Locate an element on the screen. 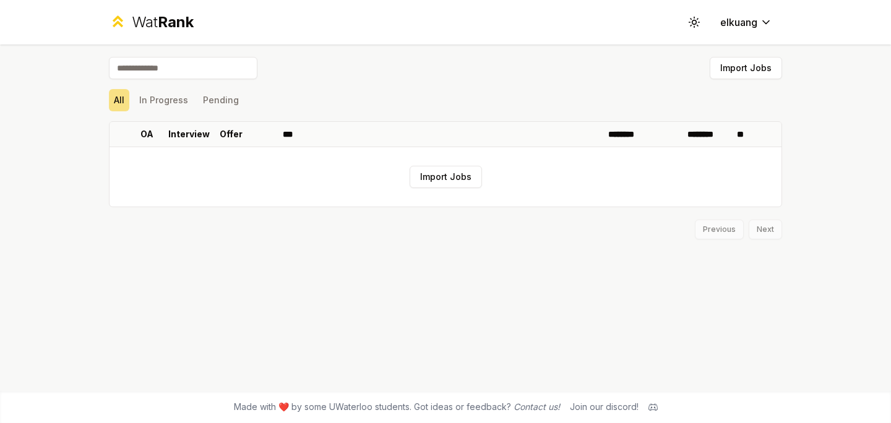 This screenshot has height=423, width=891. a: Contact us! is located at coordinates (536, 406).